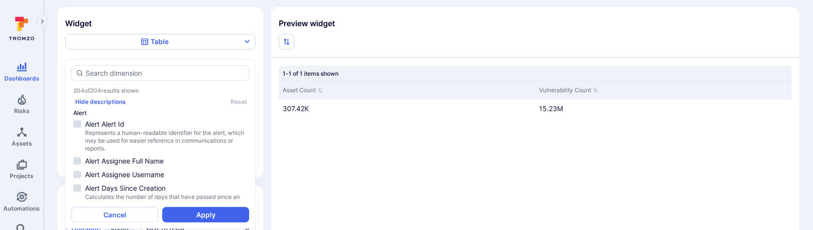 This screenshot has width=813, height=230. What do you see at coordinates (21, 208) in the screenshot?
I see `span: Automations` at bounding box center [21, 208].